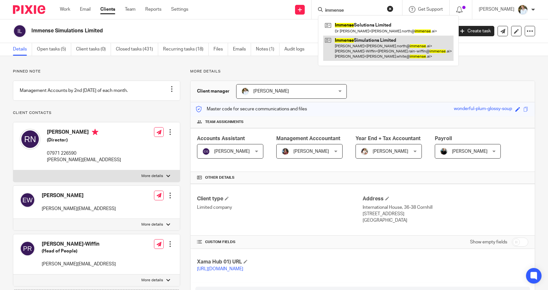 Image resolution: width=548 pixels, height=290 pixels. Describe the element at coordinates (444, 151) in the screenshot. I see `img: nicky-partington.jpg` at that location.